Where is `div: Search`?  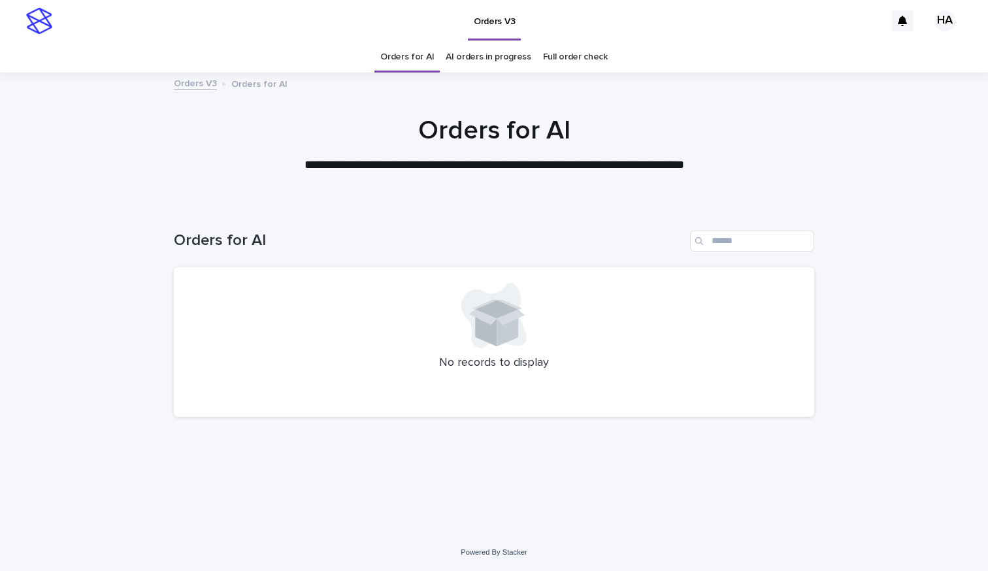 div: Search is located at coordinates (752, 241).